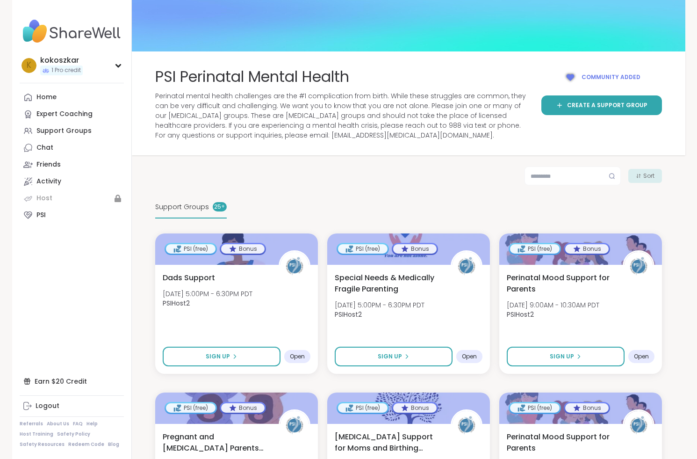 This screenshot has height=459, width=697. What do you see at coordinates (64, 131) in the screenshot?
I see `div: Support Groups` at bounding box center [64, 131].